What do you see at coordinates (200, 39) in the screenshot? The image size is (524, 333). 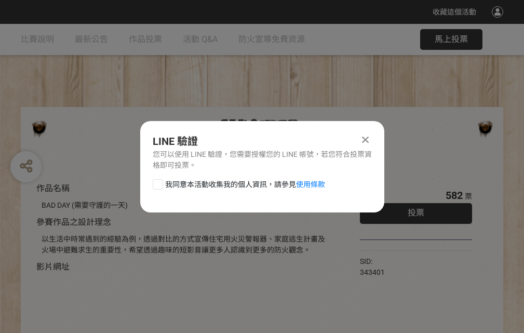 I see `span: 活動 Q&A` at bounding box center [200, 39].